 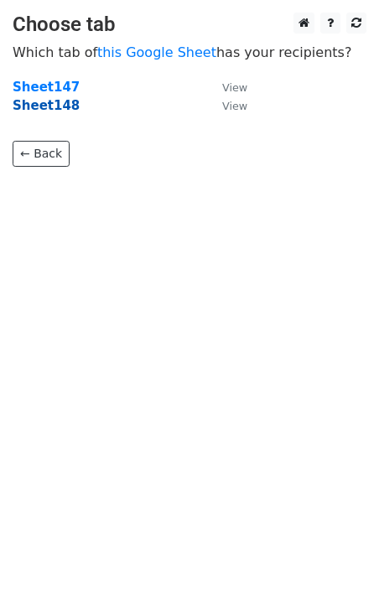 What do you see at coordinates (46, 106) in the screenshot?
I see `strong: Sheet148` at bounding box center [46, 106].